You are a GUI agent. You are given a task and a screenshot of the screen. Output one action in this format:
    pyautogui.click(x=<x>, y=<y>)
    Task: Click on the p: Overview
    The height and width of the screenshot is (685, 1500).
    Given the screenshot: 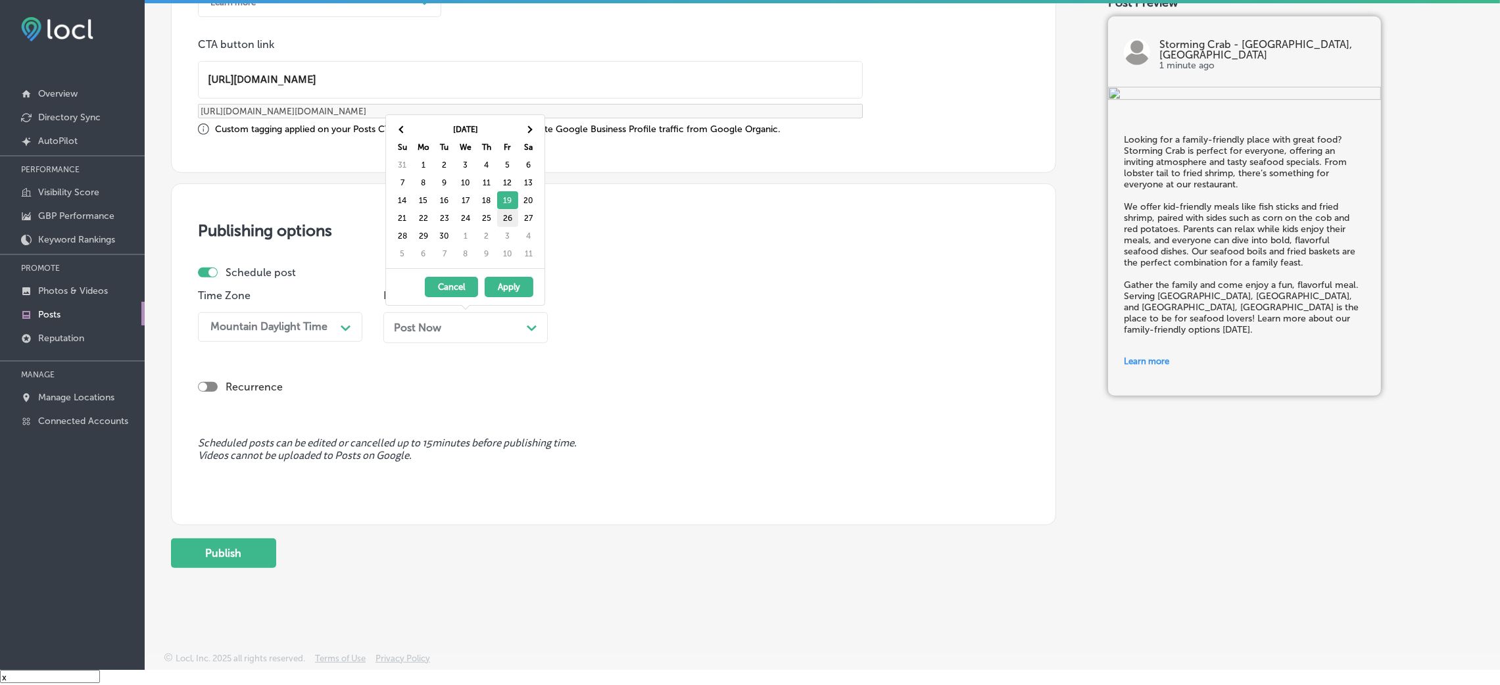 What is the action you would take?
    pyautogui.click(x=58, y=93)
    